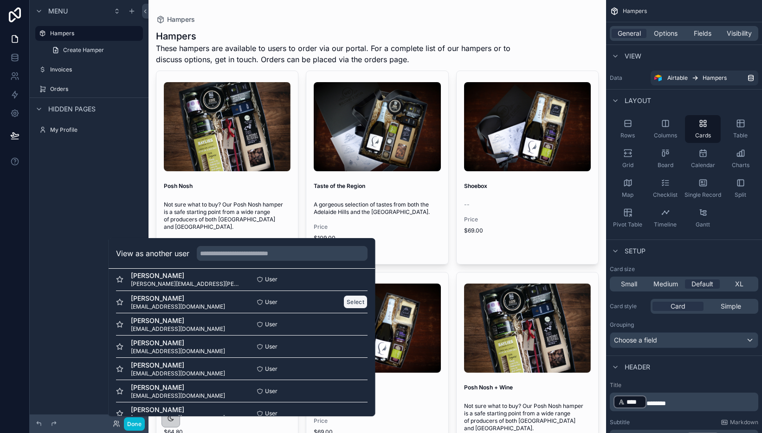 Image resolution: width=762 pixels, height=433 pixels. Describe the element at coordinates (627, 135) in the screenshot. I see `span: Rows` at that location.